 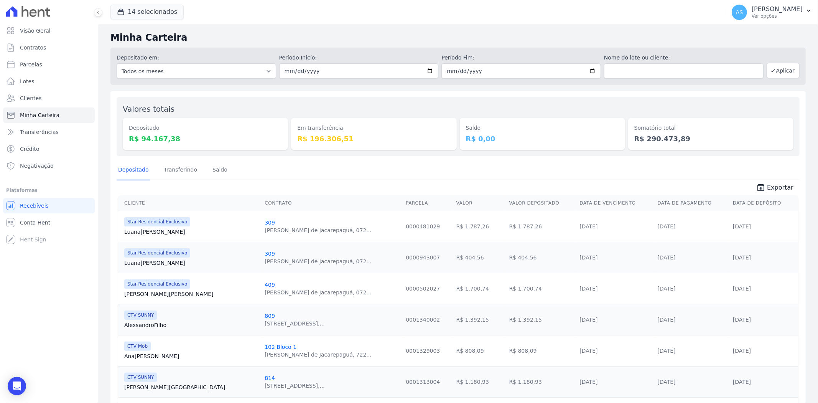 What do you see at coordinates (49, 132) in the screenshot?
I see `a: Transferências` at bounding box center [49, 132].